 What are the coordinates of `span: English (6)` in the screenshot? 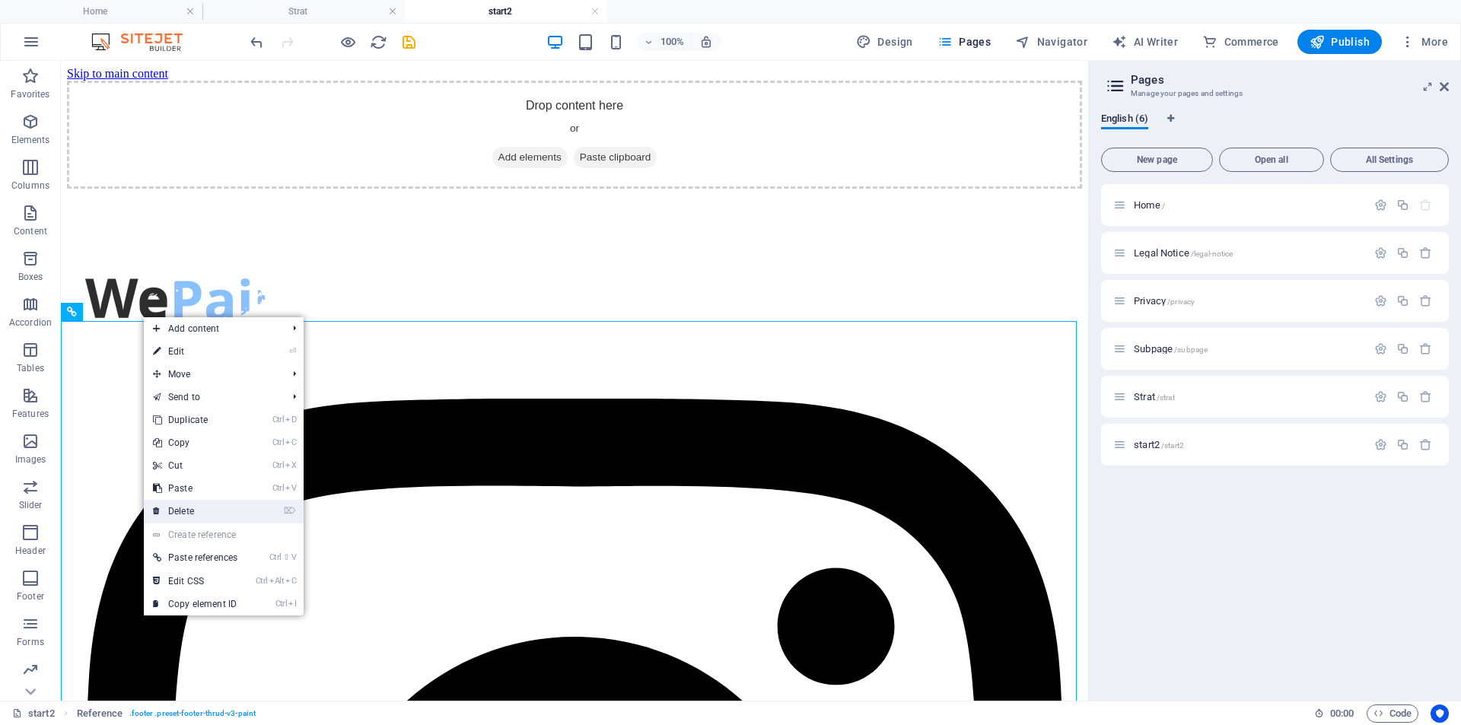 It's located at (1125, 120).